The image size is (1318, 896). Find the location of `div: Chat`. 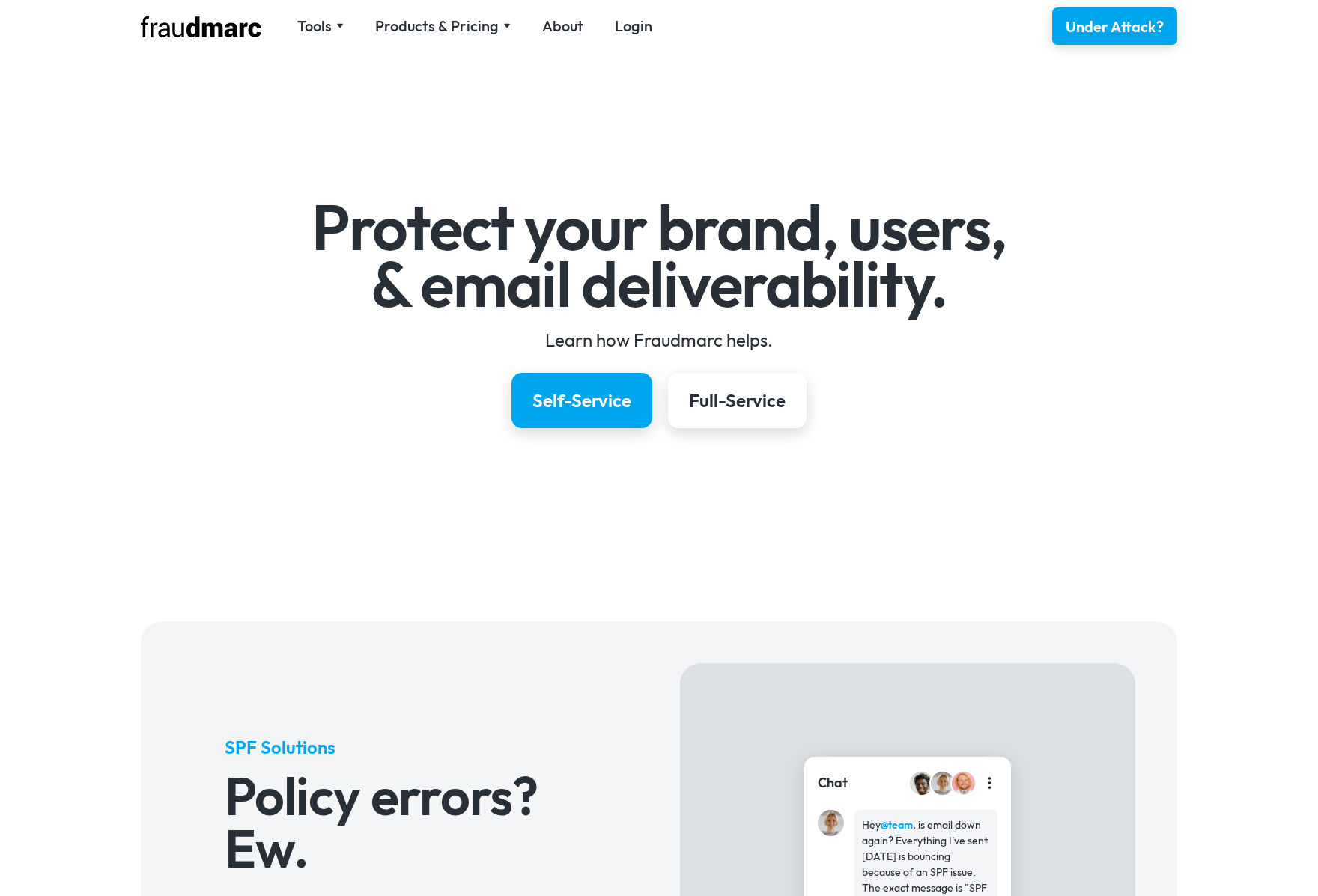

div: Chat is located at coordinates (833, 783).